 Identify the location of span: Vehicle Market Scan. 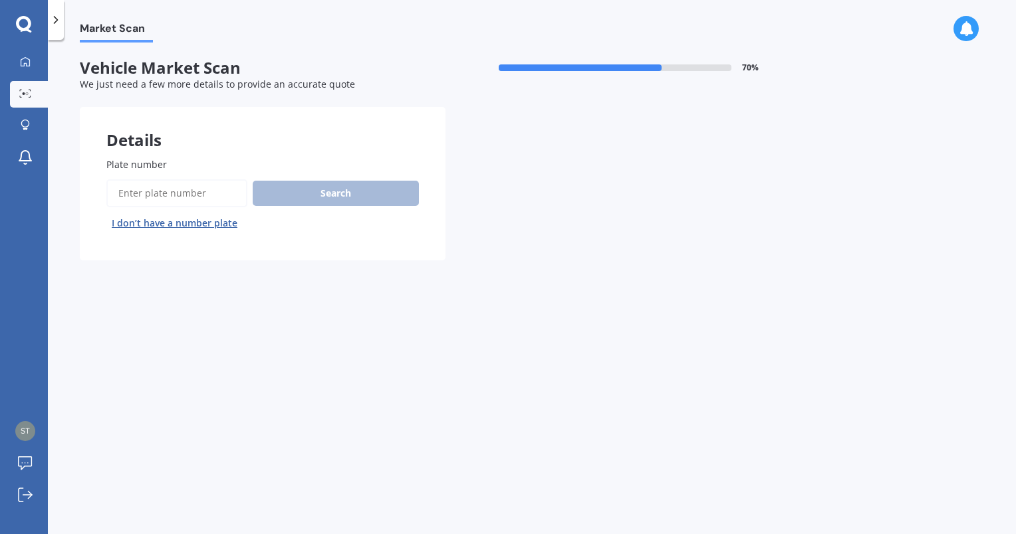
(263, 68).